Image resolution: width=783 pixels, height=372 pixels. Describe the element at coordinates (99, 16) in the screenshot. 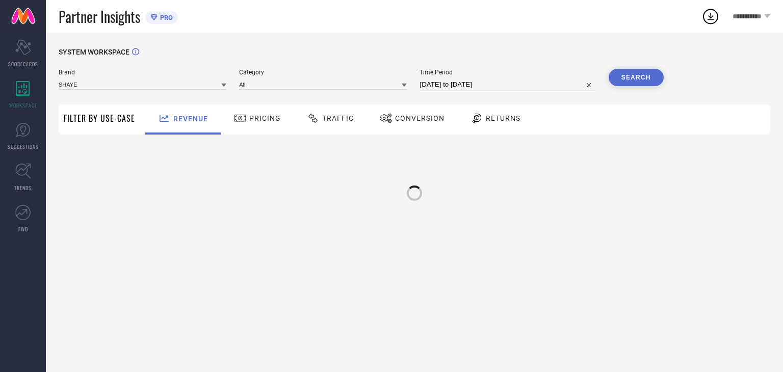

I see `span: Partner Insights` at that location.